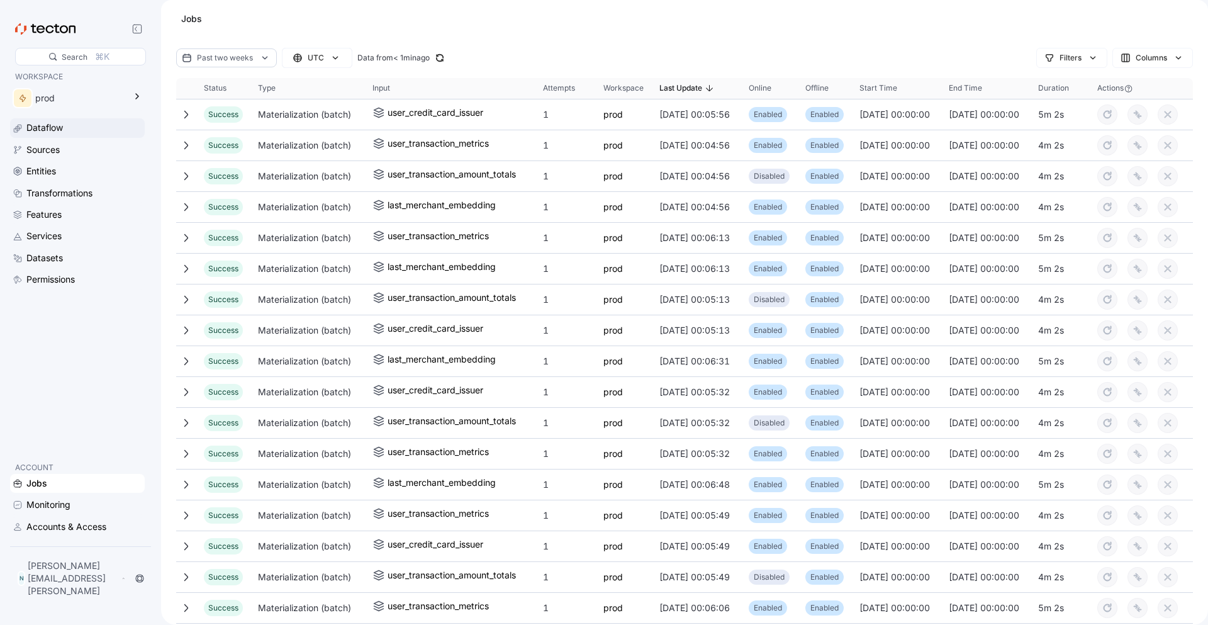 Image resolution: width=1208 pixels, height=625 pixels. What do you see at coordinates (77, 215) in the screenshot?
I see `a: Features` at bounding box center [77, 215].